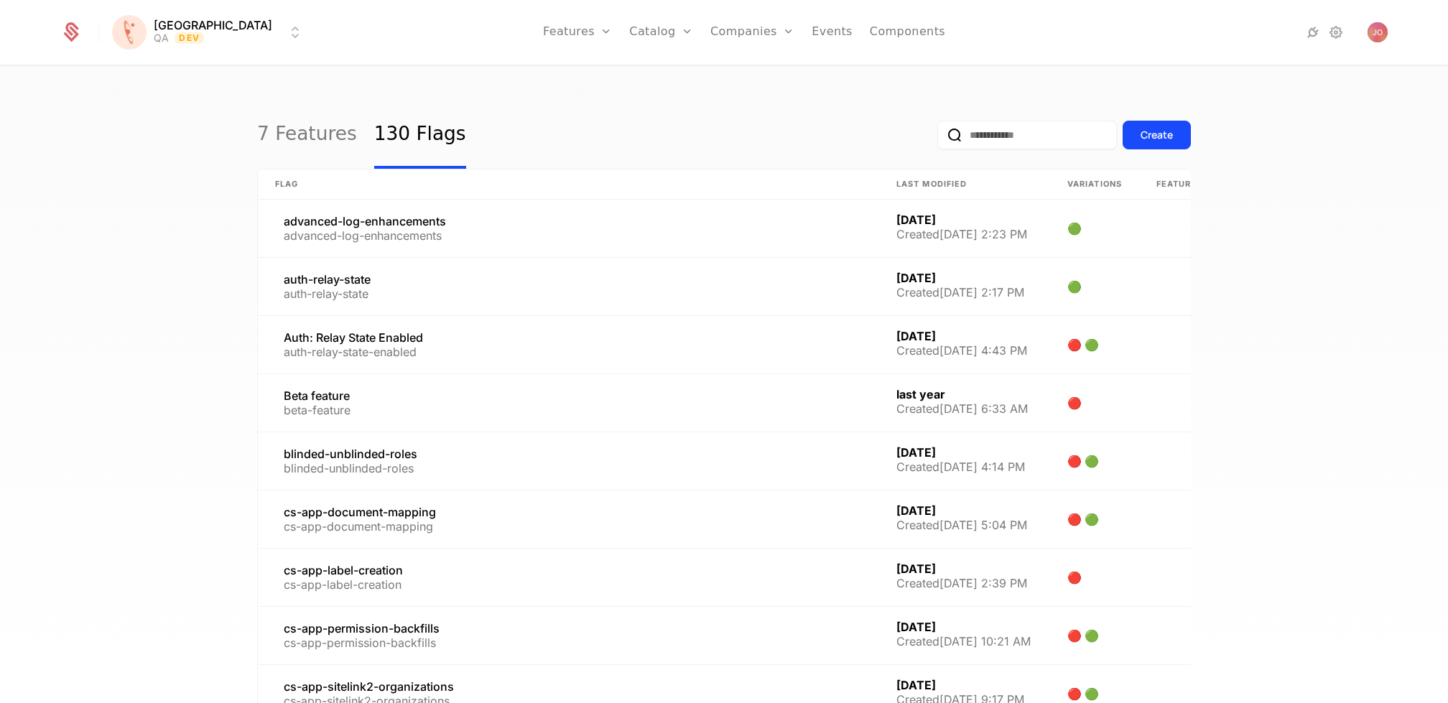 This screenshot has height=703, width=1448. What do you see at coordinates (568, 185) in the screenshot?
I see `th: Flag` at bounding box center [568, 185].